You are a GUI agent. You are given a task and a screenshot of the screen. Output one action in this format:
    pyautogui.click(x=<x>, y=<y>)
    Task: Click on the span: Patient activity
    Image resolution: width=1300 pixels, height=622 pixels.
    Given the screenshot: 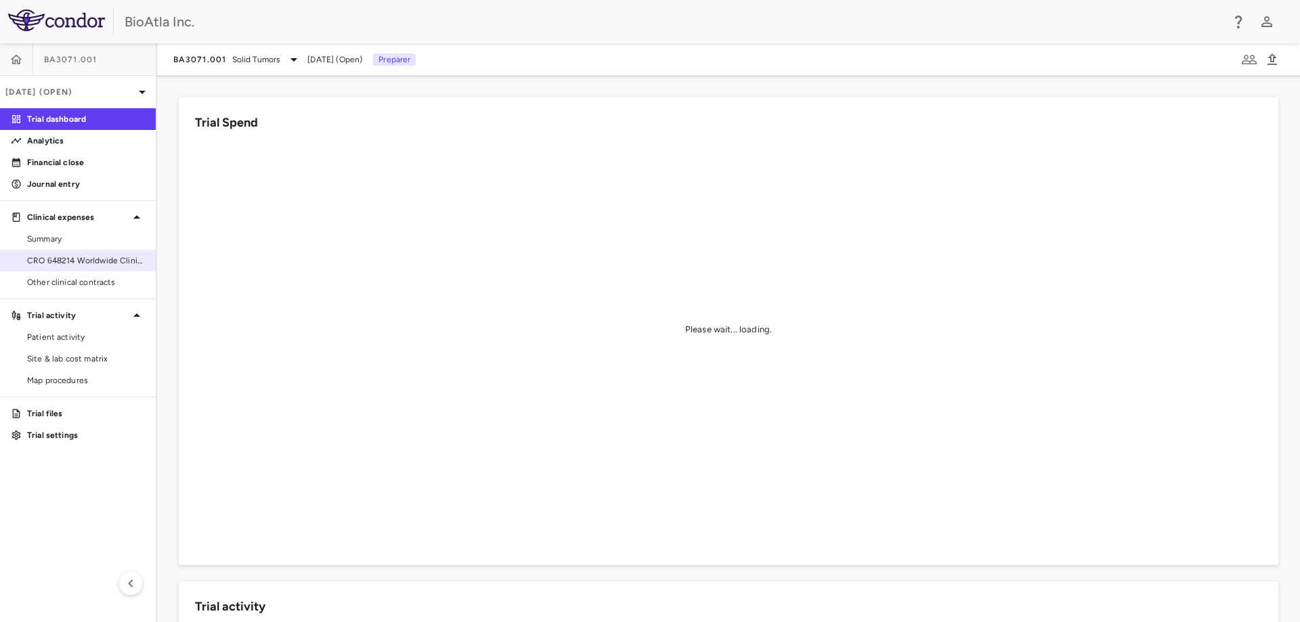 What is the action you would take?
    pyautogui.click(x=86, y=337)
    